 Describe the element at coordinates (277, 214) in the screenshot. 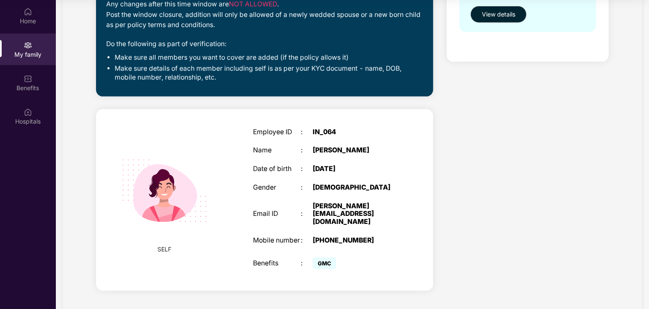

I see `div: Email ID` at that location.